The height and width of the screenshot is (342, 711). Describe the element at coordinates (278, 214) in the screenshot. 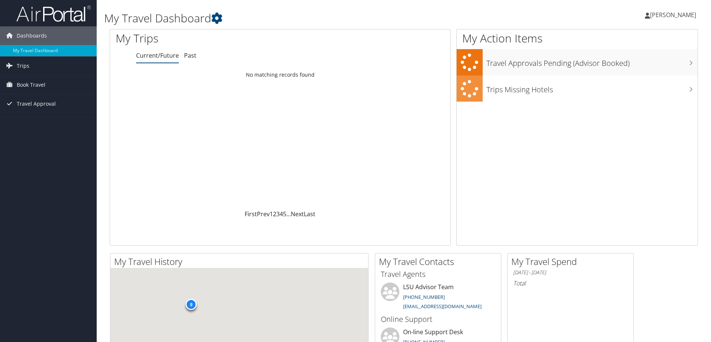

I see `a: 3` at that location.